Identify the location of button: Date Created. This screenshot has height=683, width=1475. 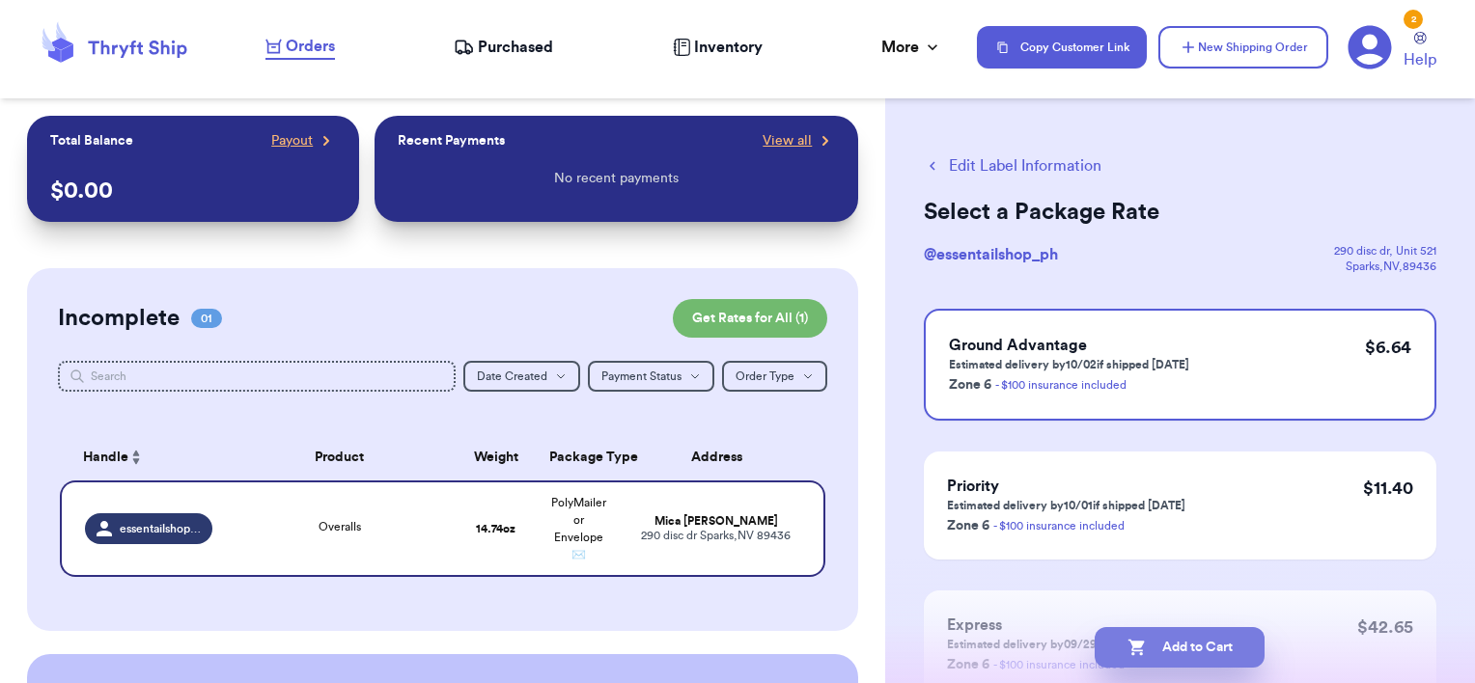
(521, 376).